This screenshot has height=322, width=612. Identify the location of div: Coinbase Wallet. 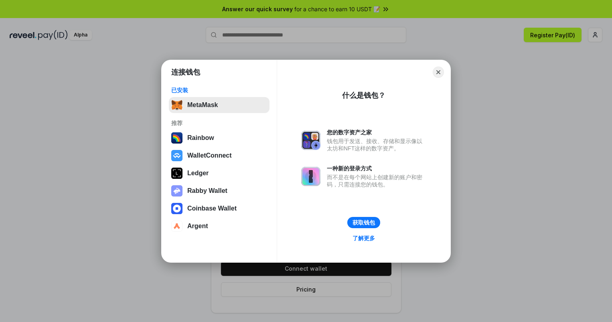
(212, 209).